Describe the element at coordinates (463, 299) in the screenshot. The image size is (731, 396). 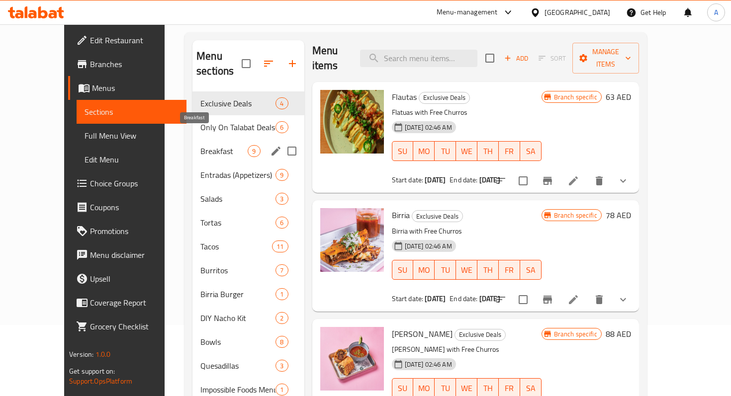
I see `span: End date:` at that location.